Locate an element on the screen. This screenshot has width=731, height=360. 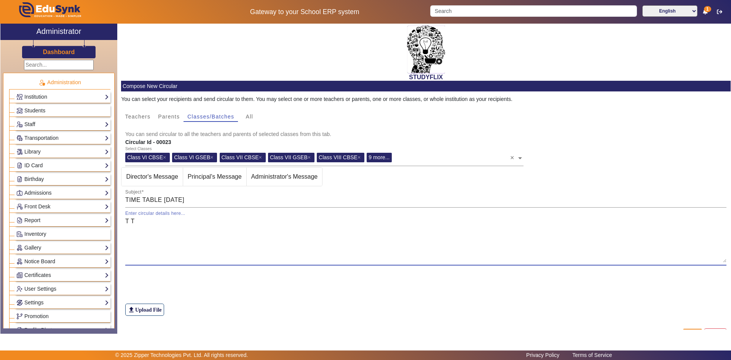
span: Classes/Batches is located at coordinates (210, 116).